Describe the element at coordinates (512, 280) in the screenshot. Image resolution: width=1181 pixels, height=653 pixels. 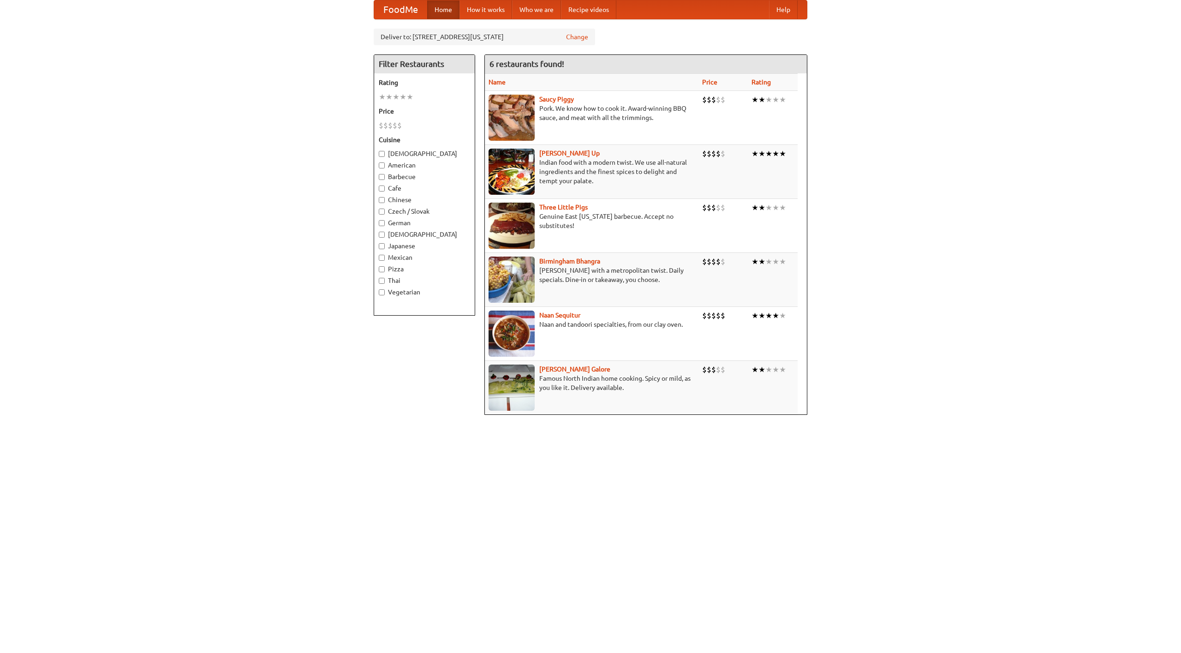
I see `img: bhangra.jpg` at that location.